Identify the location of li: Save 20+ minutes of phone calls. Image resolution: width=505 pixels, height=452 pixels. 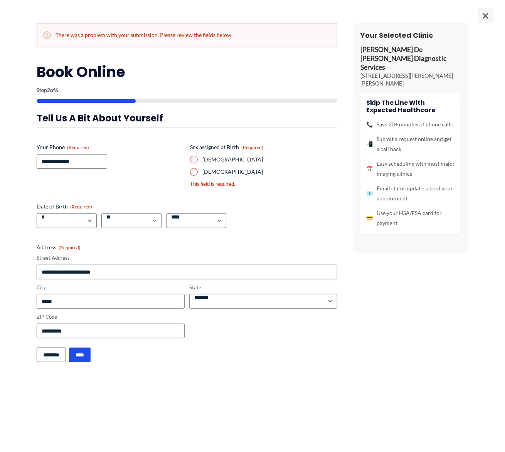
(410, 124).